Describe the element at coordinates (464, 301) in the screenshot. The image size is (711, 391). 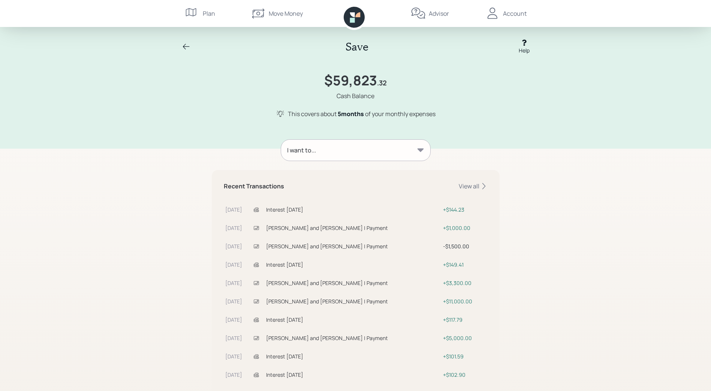
I see `div: $11,000.00` at that location.